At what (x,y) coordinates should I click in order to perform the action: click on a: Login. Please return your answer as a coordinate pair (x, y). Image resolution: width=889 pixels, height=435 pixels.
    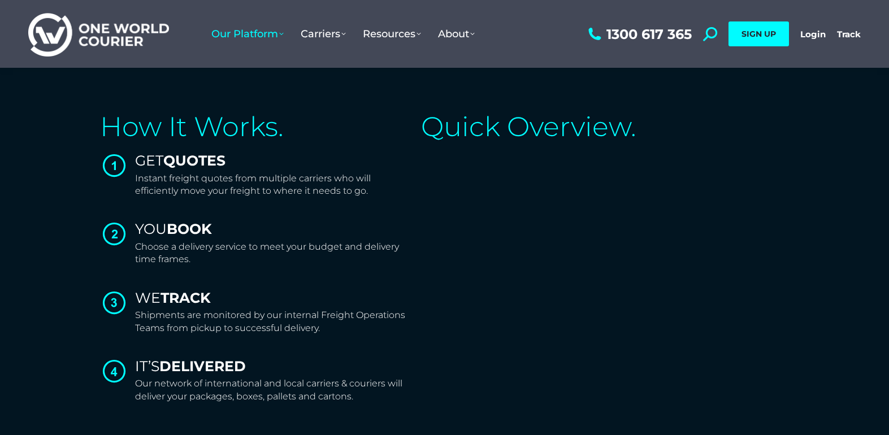
    Looking at the image, I should click on (813, 34).